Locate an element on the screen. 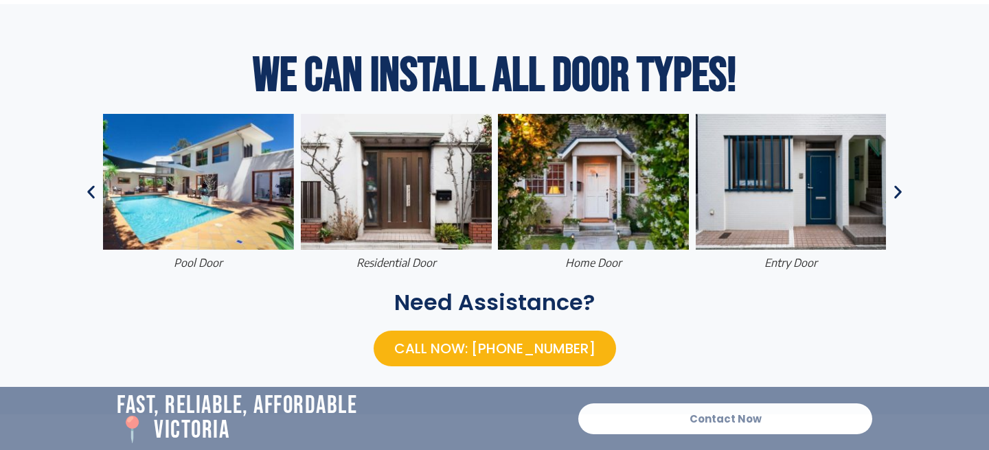 The image size is (989, 450). figcaption: pool door is located at coordinates (198, 263).